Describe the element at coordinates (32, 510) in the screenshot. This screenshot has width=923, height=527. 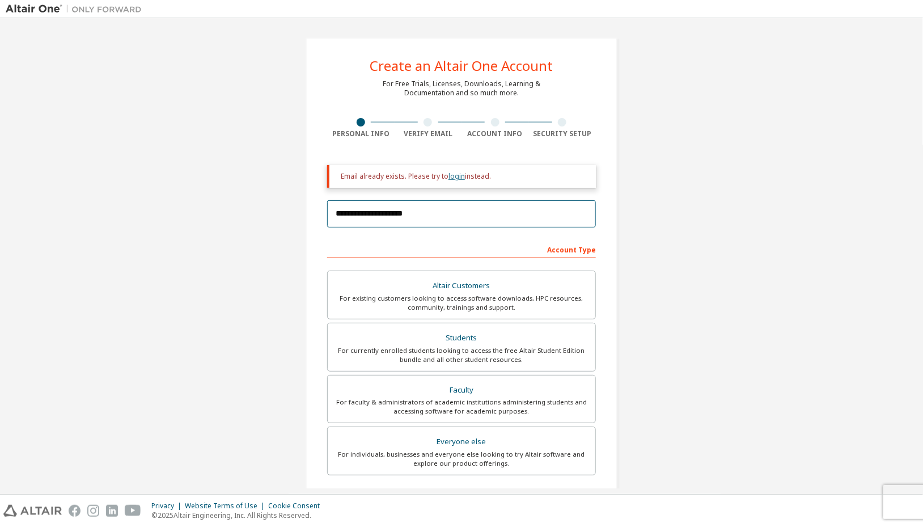
I see `img: altair_logo.svg` at that location.